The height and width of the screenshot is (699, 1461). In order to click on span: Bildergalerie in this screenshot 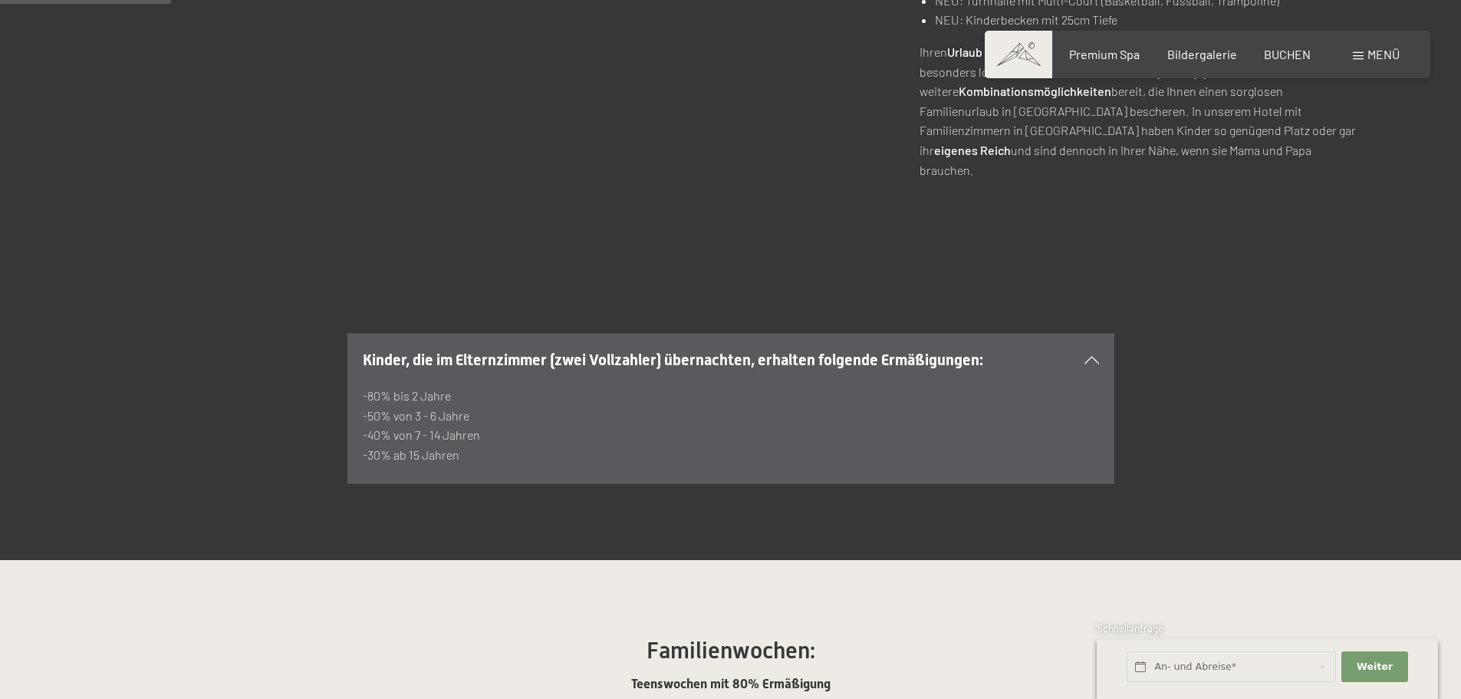, I will do `click(1202, 54)`.